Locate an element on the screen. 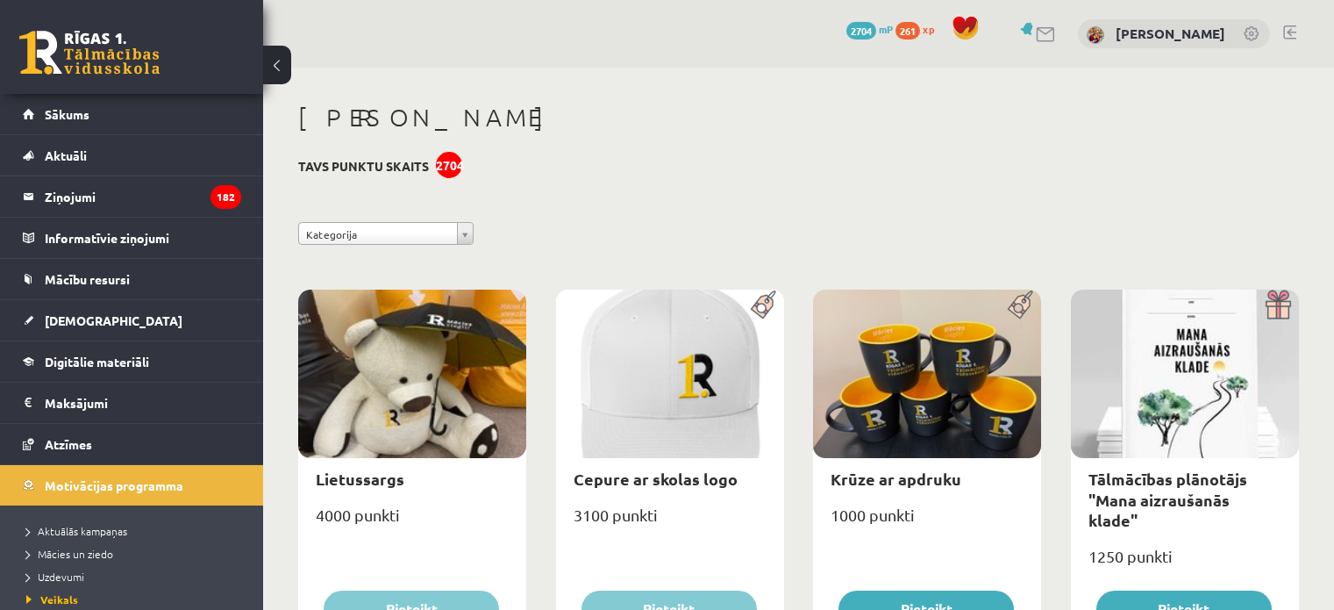  img: Dāvana ar pārsteigumu is located at coordinates (1279, 304).